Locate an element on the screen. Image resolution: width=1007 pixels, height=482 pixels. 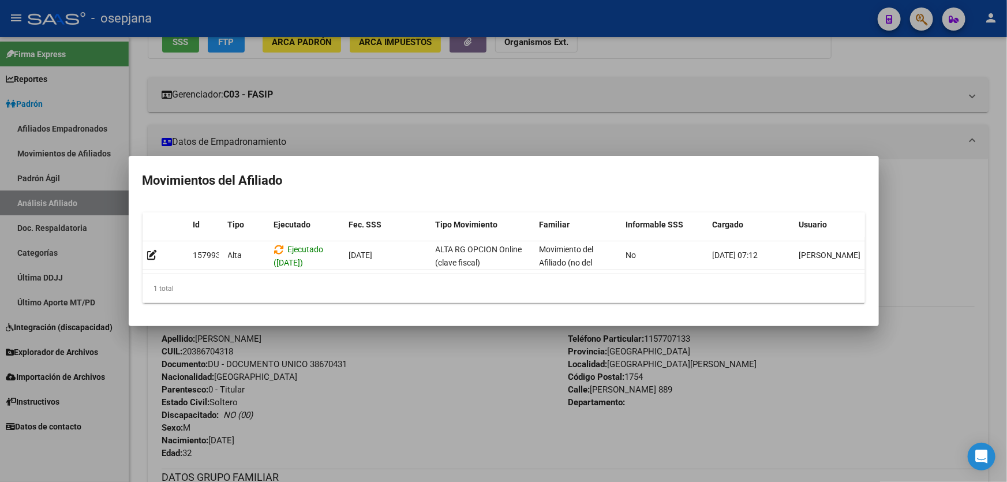
span: 157993 is located at coordinates (207, 255).